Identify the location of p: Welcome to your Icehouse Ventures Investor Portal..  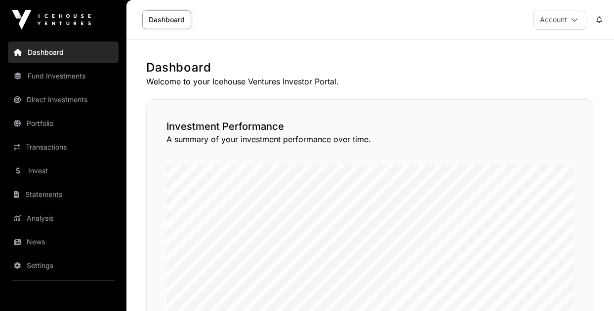
(370, 82).